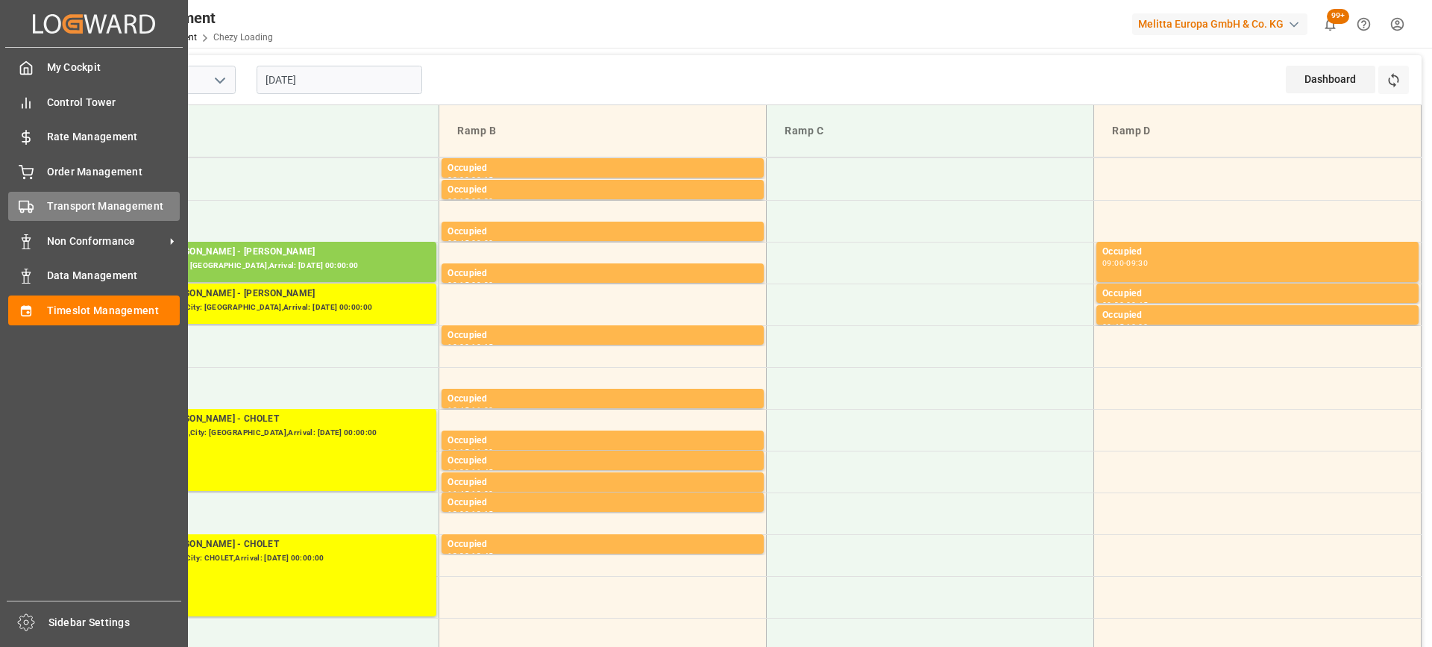 This screenshot has height=647, width=1432. Describe the element at coordinates (94, 309) in the screenshot. I see `a: Timeslot Management` at that location.